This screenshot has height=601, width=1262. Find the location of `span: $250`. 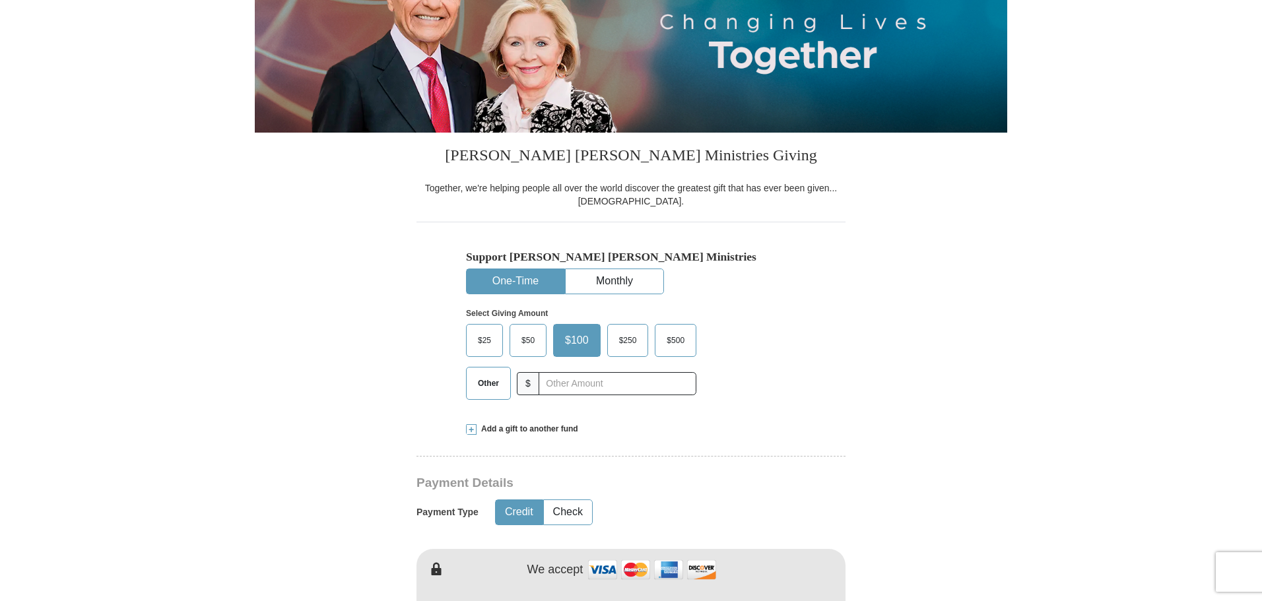

span: $250 is located at coordinates (628, 340).